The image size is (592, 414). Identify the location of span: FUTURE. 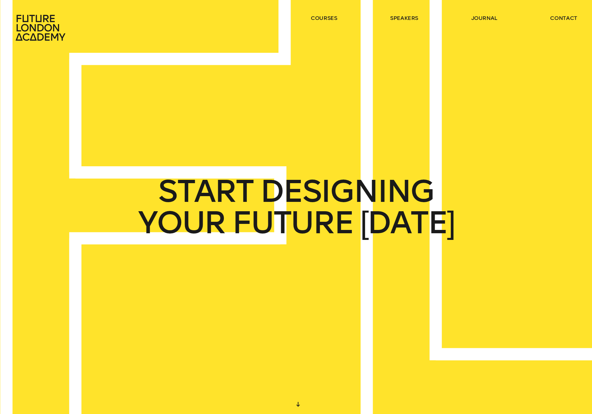
(293, 223).